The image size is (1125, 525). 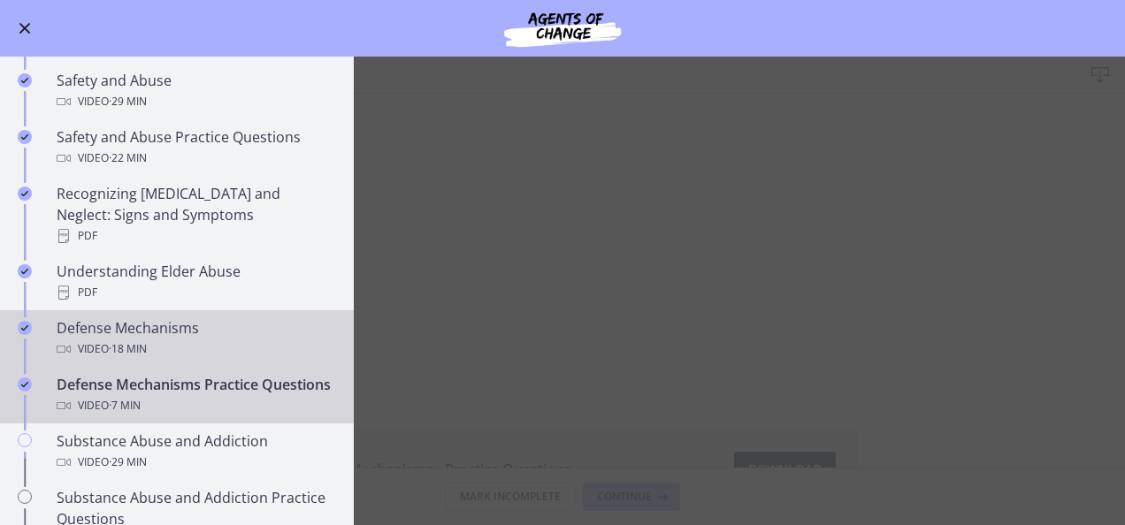 What do you see at coordinates (127, 349) in the screenshot?
I see `span: · 18 min` at bounding box center [127, 349].